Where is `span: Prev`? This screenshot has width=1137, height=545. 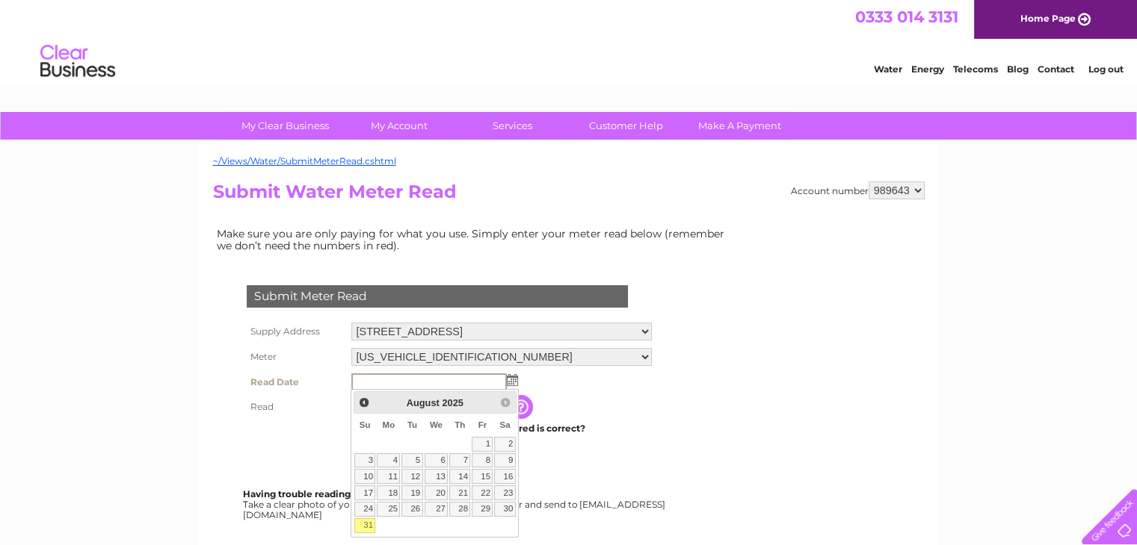 span: Prev is located at coordinates (364, 403).